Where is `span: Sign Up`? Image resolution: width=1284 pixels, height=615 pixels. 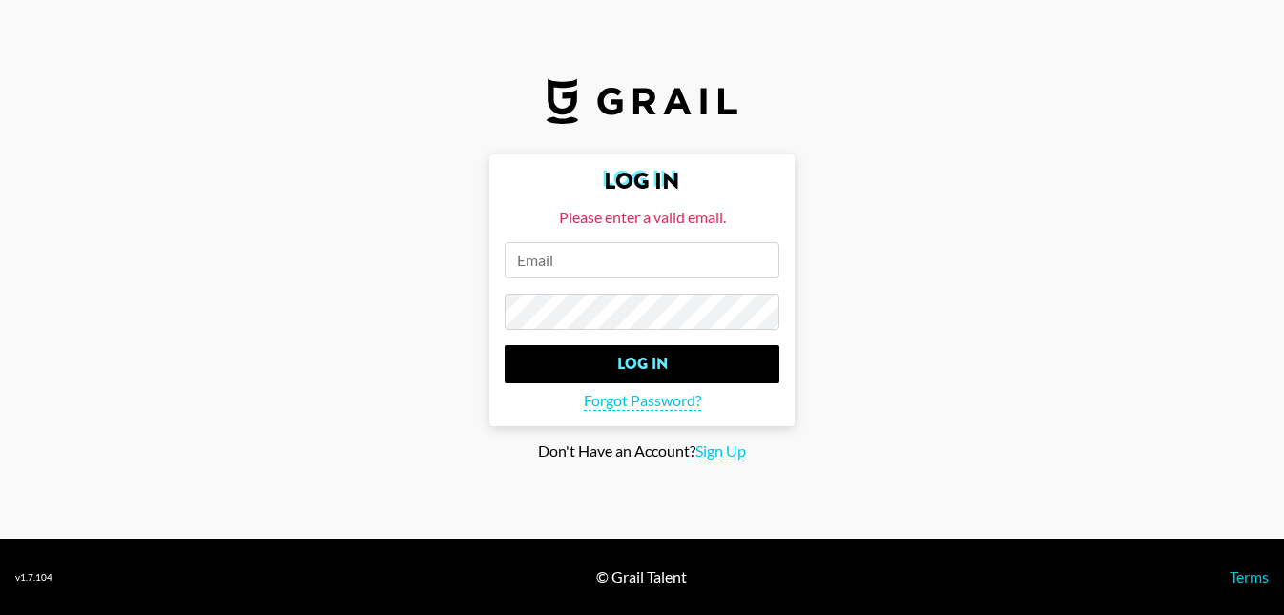
span: Sign Up is located at coordinates (720, 451).